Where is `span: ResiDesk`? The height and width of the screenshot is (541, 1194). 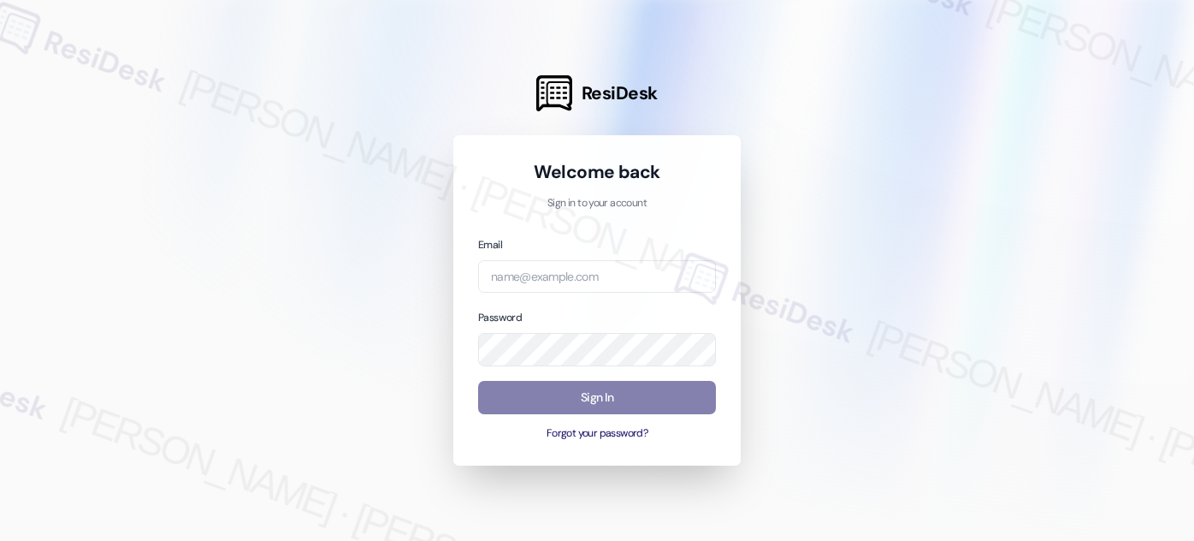 span: ResiDesk is located at coordinates (619, 93).